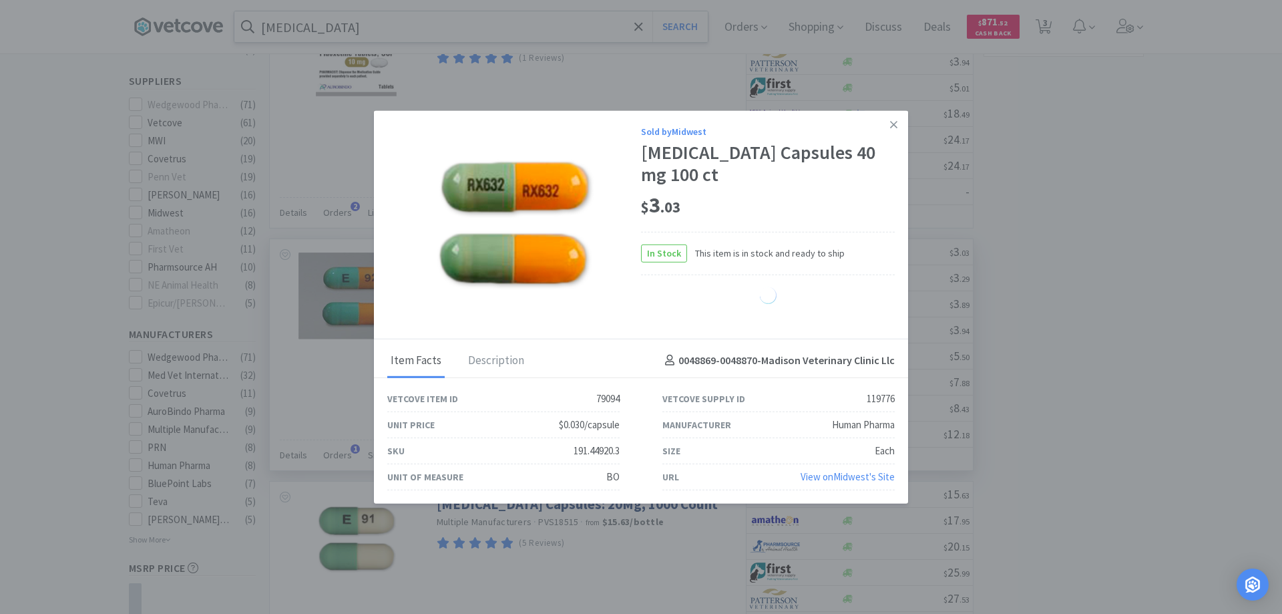 This screenshot has width=1282, height=614. Describe the element at coordinates (847, 476) in the screenshot. I see `a: View onMidwest's Site` at that location.